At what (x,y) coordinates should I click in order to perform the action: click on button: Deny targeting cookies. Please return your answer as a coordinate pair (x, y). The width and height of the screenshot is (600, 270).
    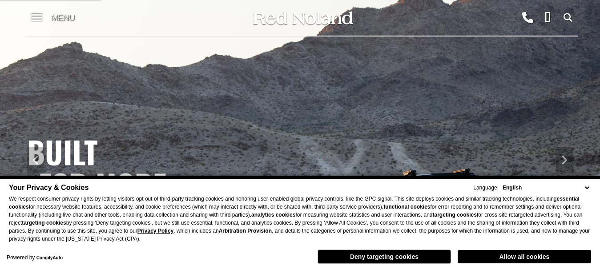
    Looking at the image, I should click on (384, 257).